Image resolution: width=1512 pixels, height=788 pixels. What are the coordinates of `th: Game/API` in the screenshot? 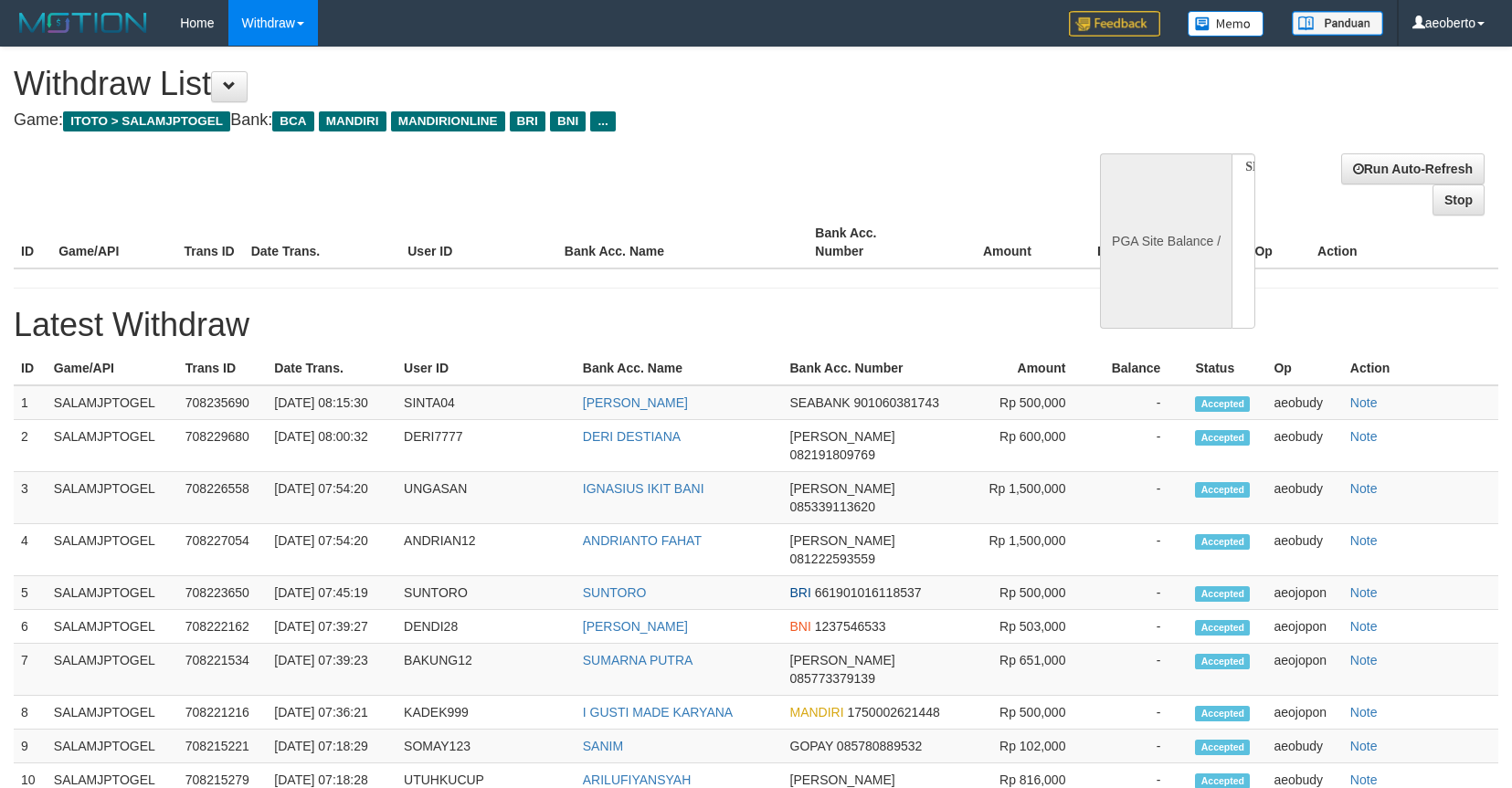 It's located at (113, 242).